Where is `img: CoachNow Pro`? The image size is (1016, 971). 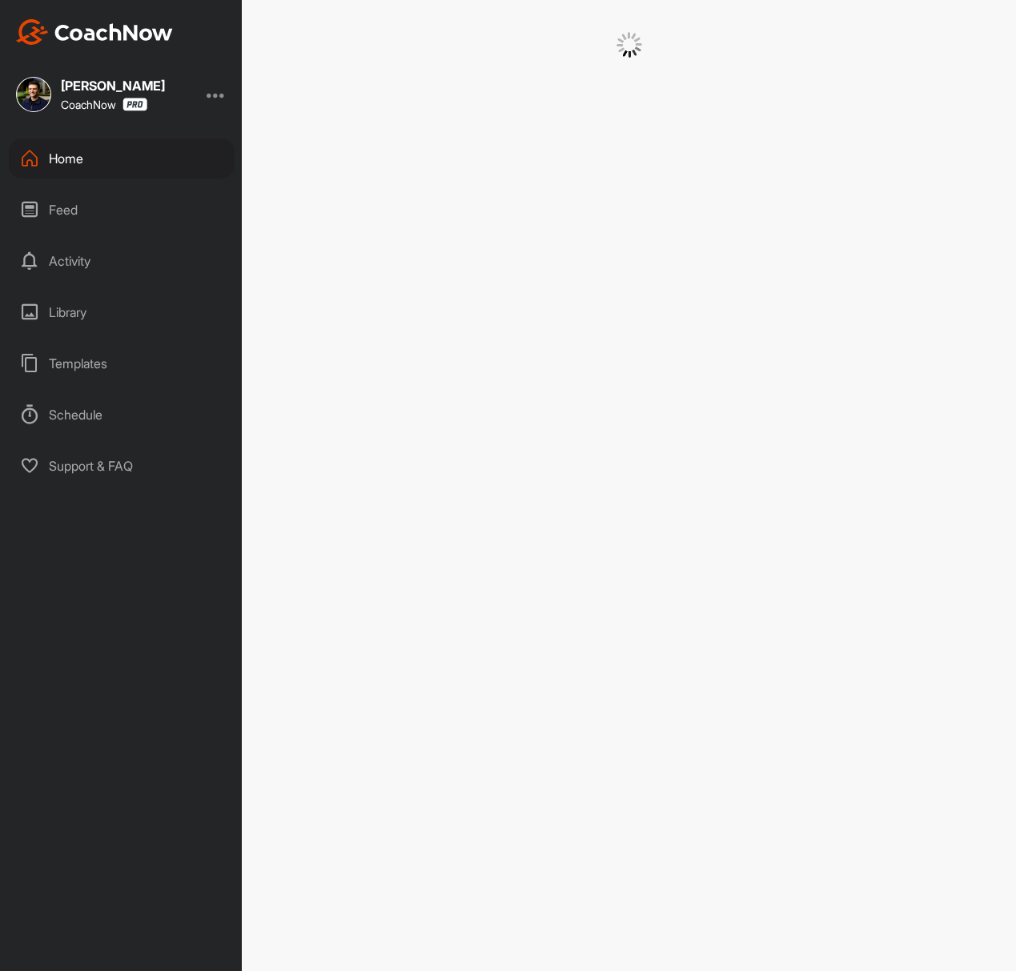 img: CoachNow Pro is located at coordinates (134, 104).